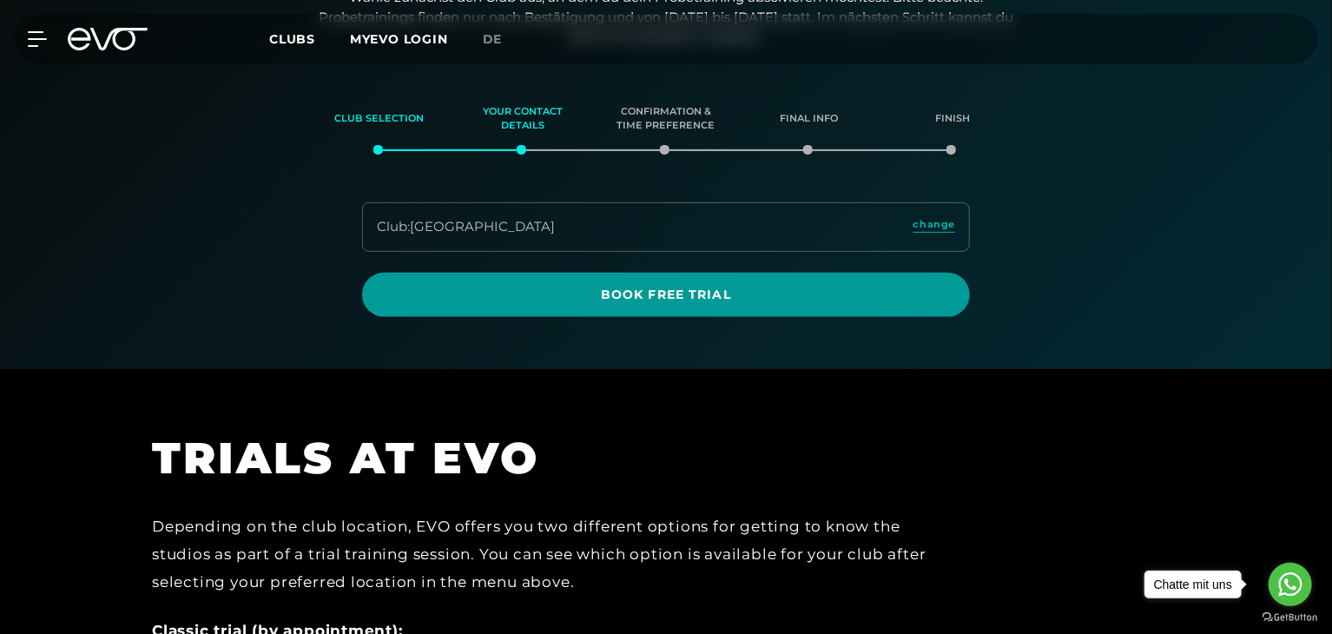 The image size is (1332, 634). I want to click on a: MYEVO LOGIN, so click(399, 39).